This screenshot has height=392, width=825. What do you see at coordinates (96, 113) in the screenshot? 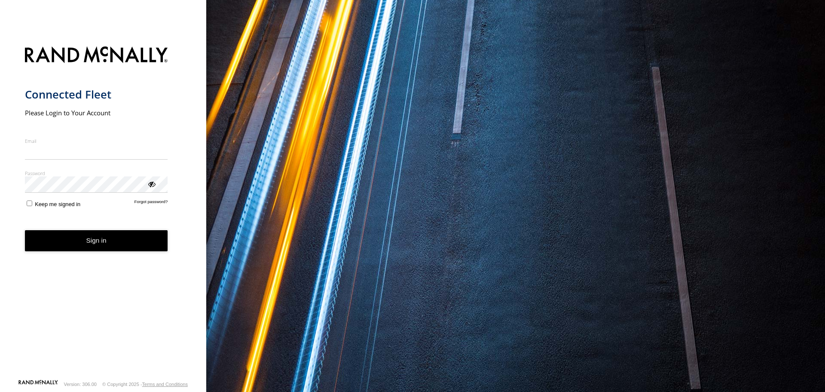
I see `h2: Please Login to Your Account` at bounding box center [96, 113].